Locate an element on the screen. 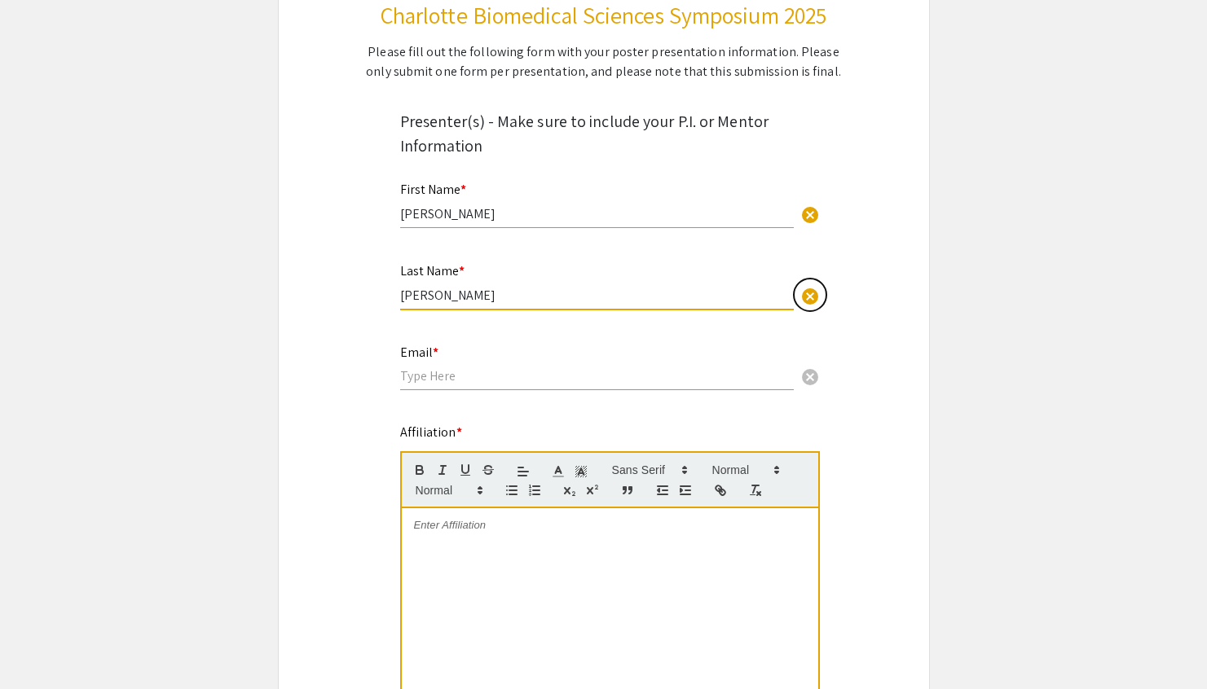 The width and height of the screenshot is (1207, 689). mat-label: Email is located at coordinates (419, 352).